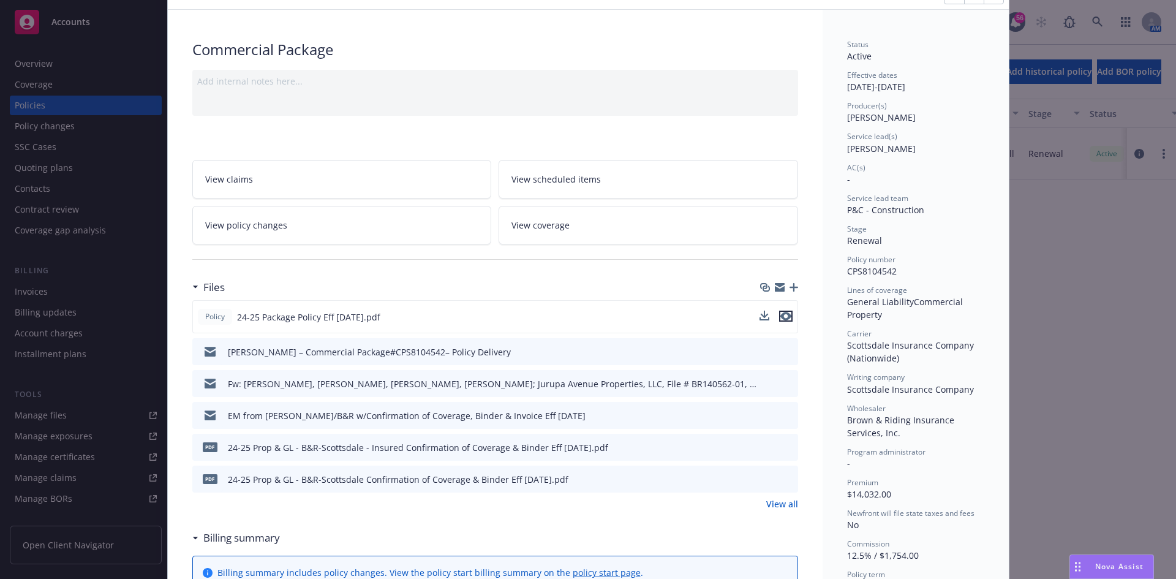 The image size is (1176, 579). Describe the element at coordinates (869, 494) in the screenshot. I see `span: $14,032.00` at that location.